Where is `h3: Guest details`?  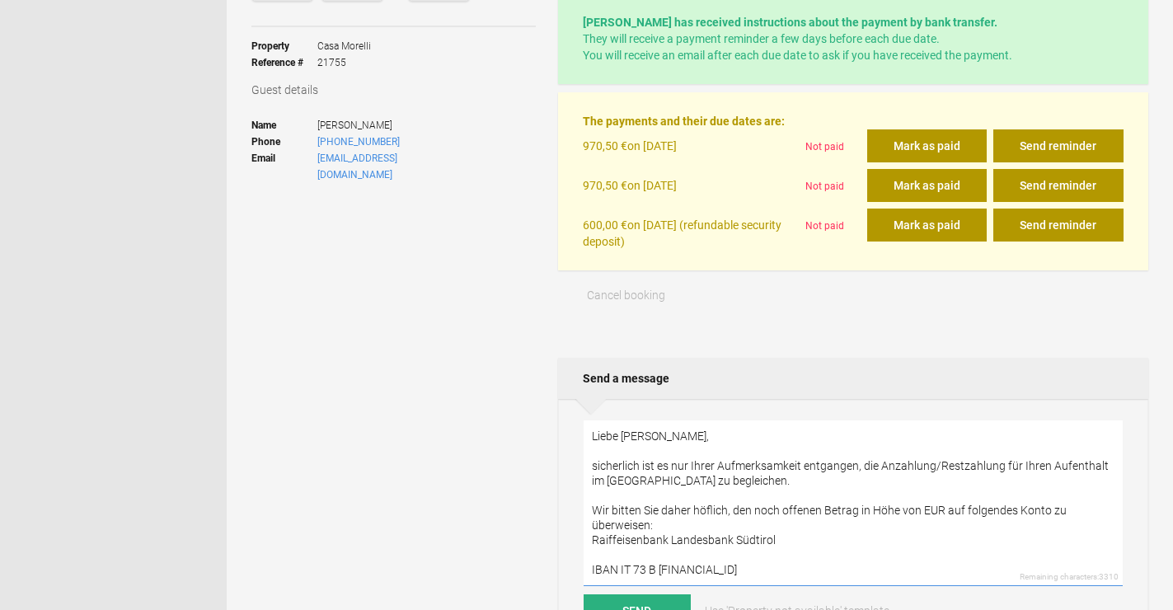
h3: Guest details is located at coordinates (393, 90).